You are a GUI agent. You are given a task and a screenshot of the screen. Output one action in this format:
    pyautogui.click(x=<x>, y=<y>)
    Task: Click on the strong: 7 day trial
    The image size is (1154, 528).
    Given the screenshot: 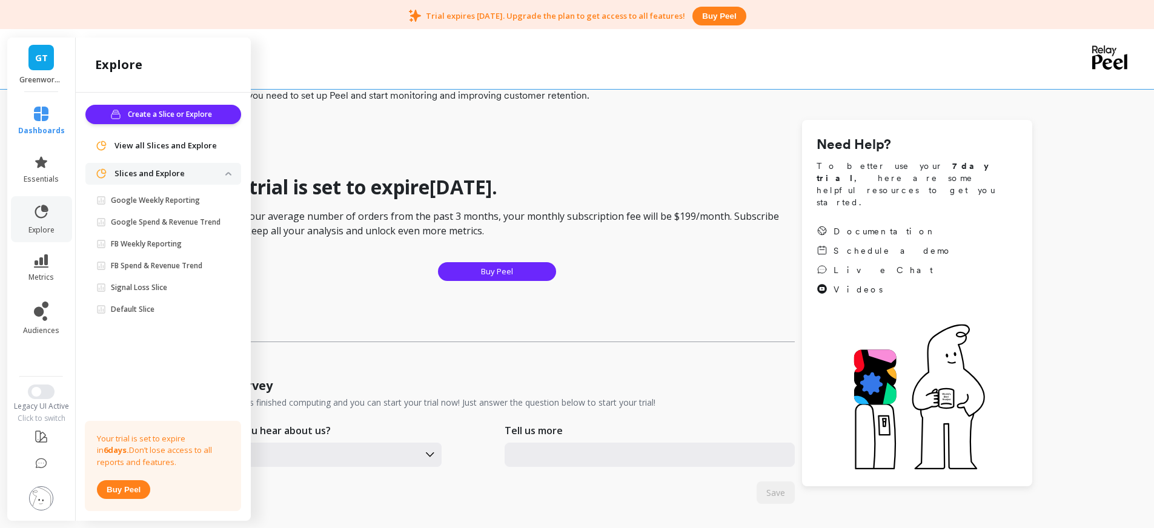 What is the action you would take?
    pyautogui.click(x=908, y=172)
    